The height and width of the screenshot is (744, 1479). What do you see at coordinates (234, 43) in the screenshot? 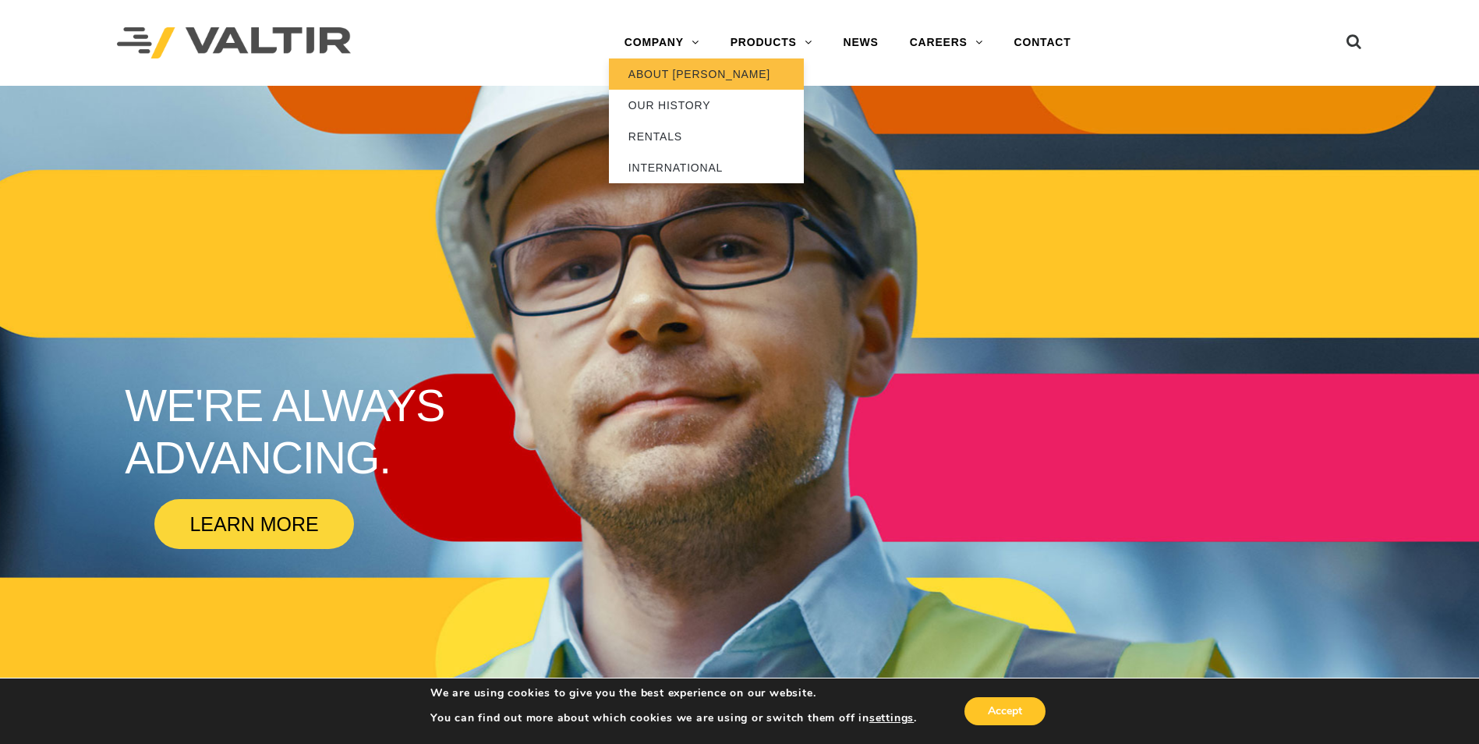
I see `img: Valtir` at bounding box center [234, 43].